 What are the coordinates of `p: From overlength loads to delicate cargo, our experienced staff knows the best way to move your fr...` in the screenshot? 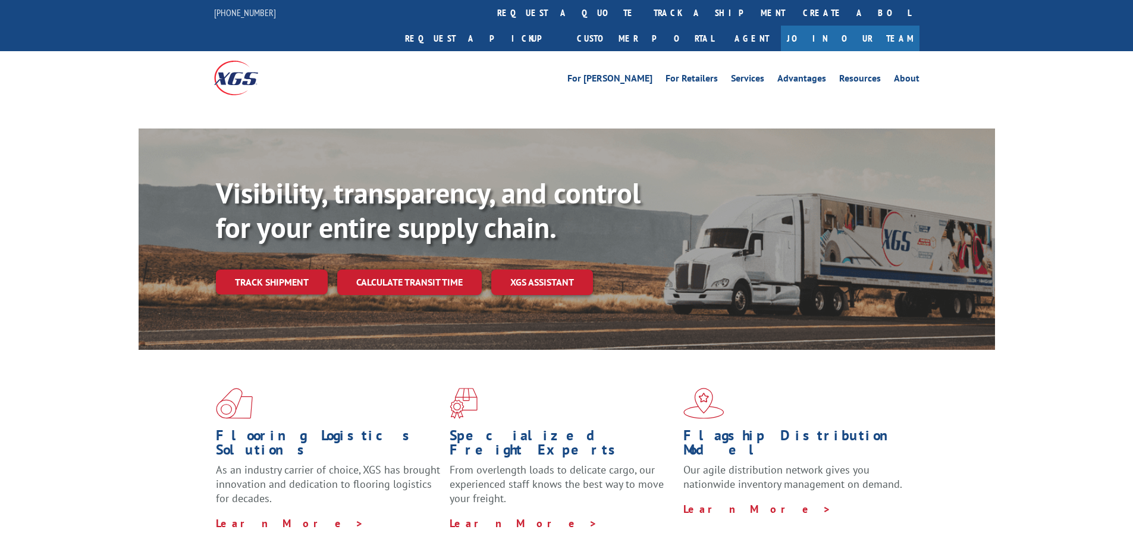 It's located at (562, 489).